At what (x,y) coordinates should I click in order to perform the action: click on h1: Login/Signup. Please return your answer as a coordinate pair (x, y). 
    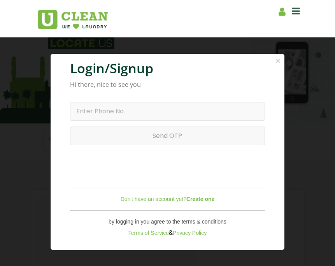
    Looking at the image, I should click on (167, 68).